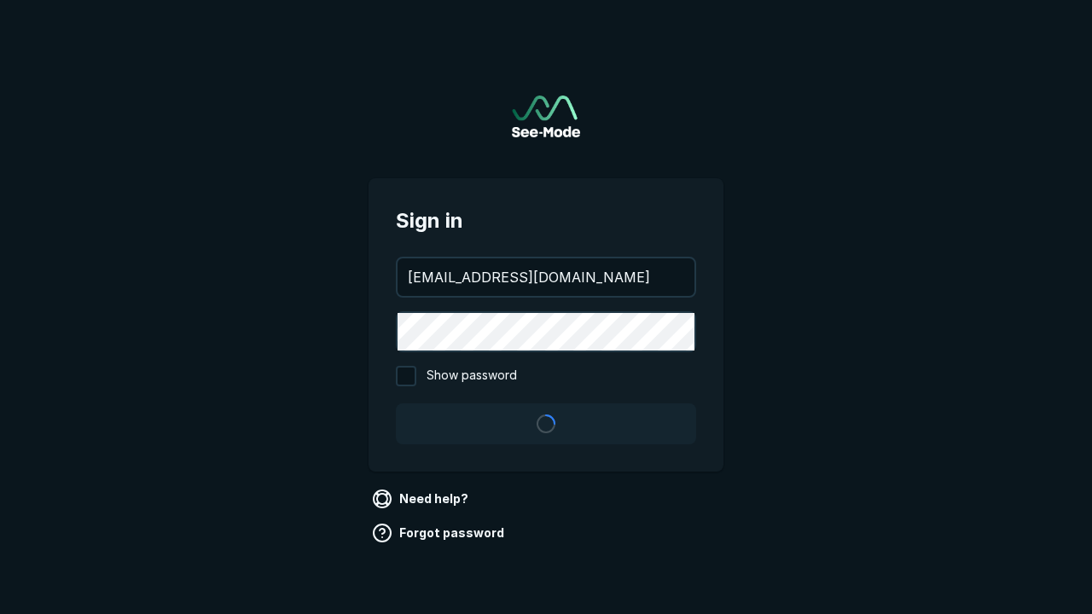 The height and width of the screenshot is (614, 1092). What do you see at coordinates (546, 221) in the screenshot?
I see `span: Sign in` at bounding box center [546, 221].